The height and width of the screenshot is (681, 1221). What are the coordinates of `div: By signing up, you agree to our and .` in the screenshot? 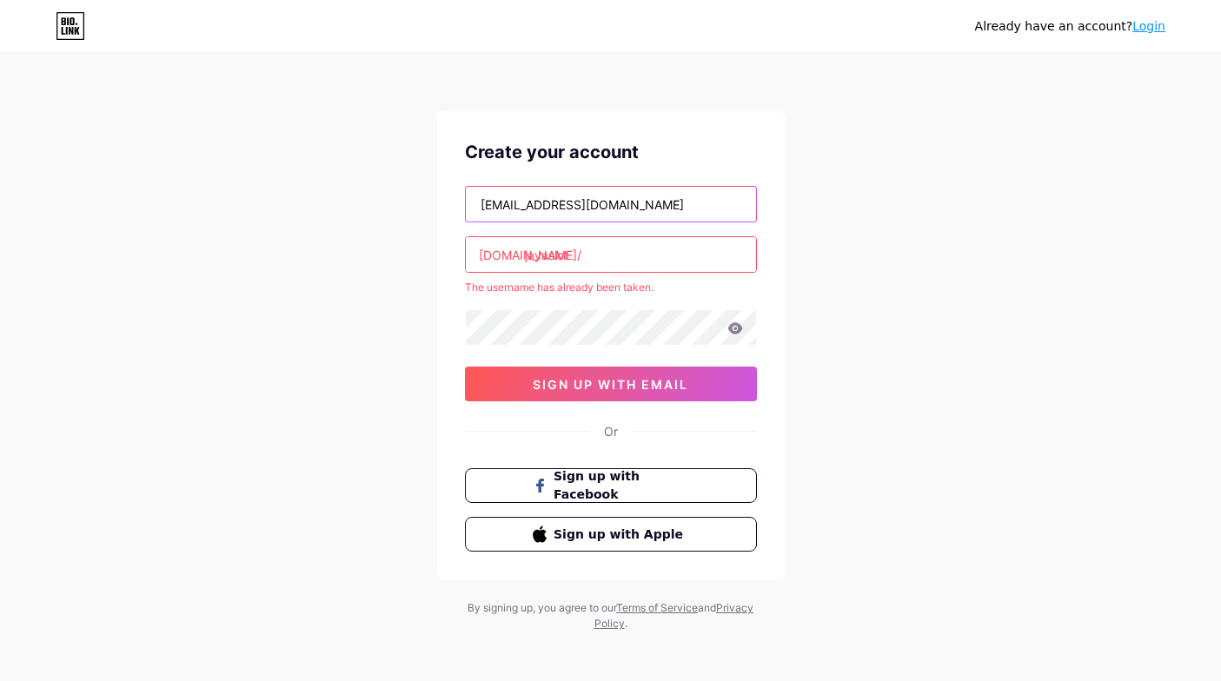 It's located at (611, 616).